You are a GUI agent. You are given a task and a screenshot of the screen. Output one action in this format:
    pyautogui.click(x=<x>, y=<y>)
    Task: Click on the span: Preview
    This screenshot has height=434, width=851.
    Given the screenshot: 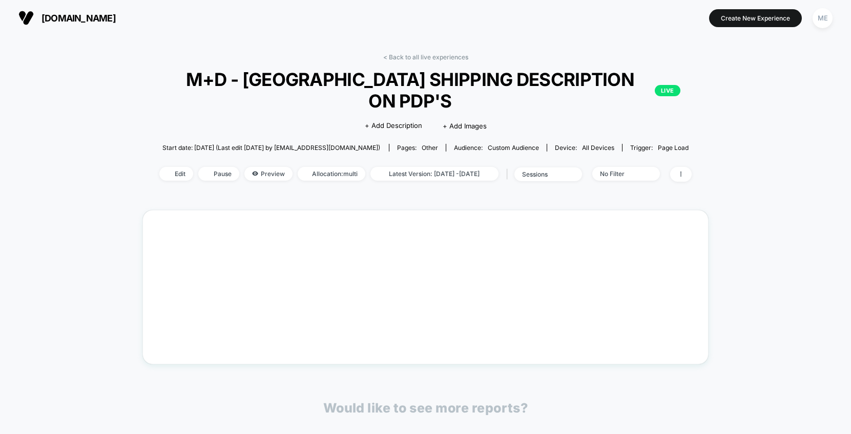 What is the action you would take?
    pyautogui.click(x=268, y=174)
    